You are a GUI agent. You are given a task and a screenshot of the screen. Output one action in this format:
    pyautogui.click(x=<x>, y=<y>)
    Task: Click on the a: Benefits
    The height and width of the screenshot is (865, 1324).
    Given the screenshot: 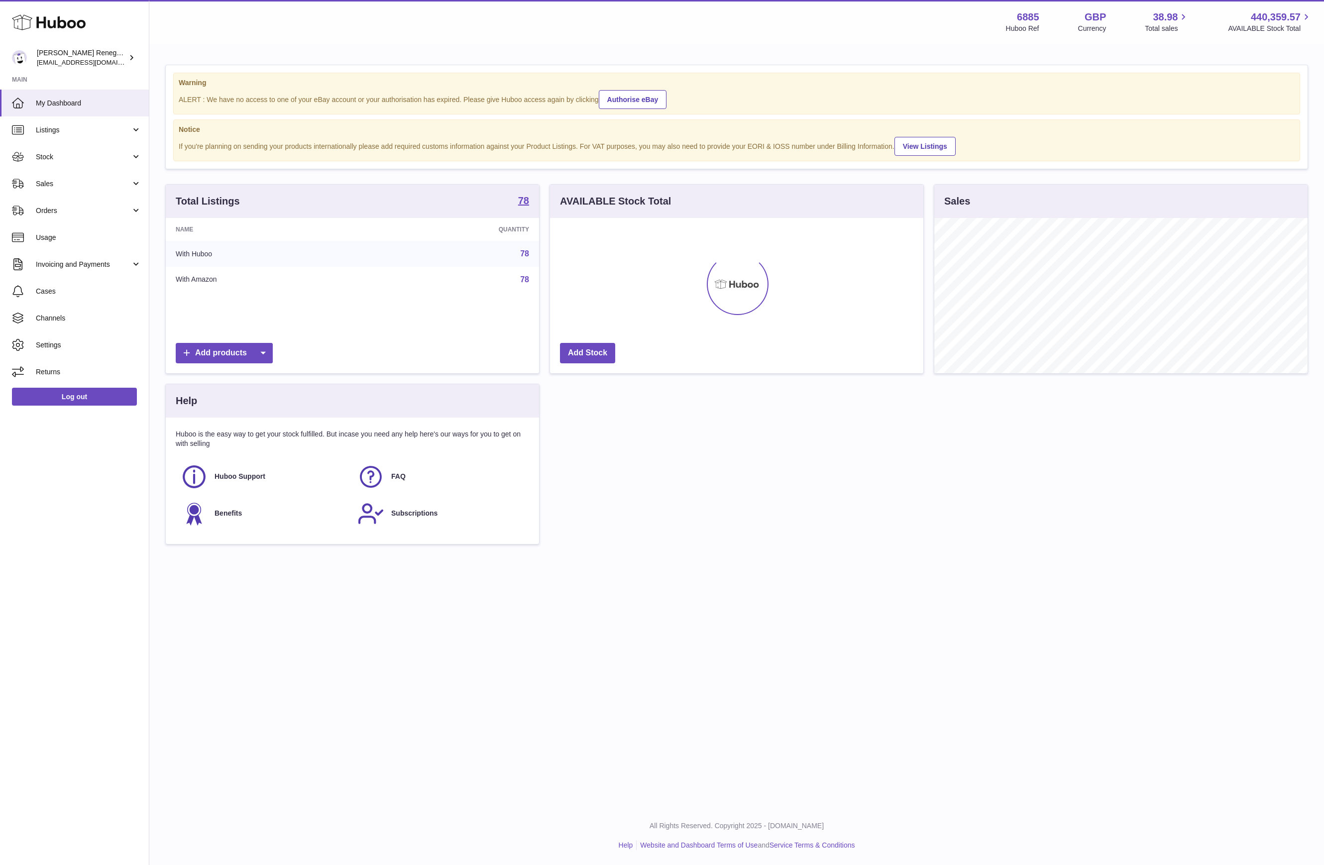 What is the action you would take?
    pyautogui.click(x=264, y=514)
    